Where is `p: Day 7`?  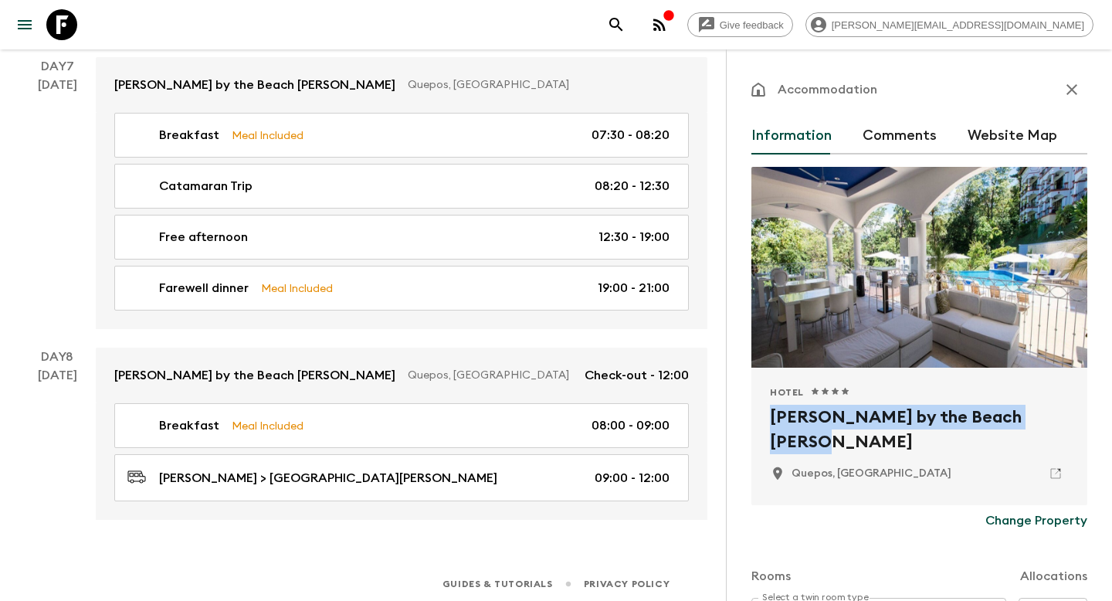 p: Day 7 is located at coordinates (57, 66).